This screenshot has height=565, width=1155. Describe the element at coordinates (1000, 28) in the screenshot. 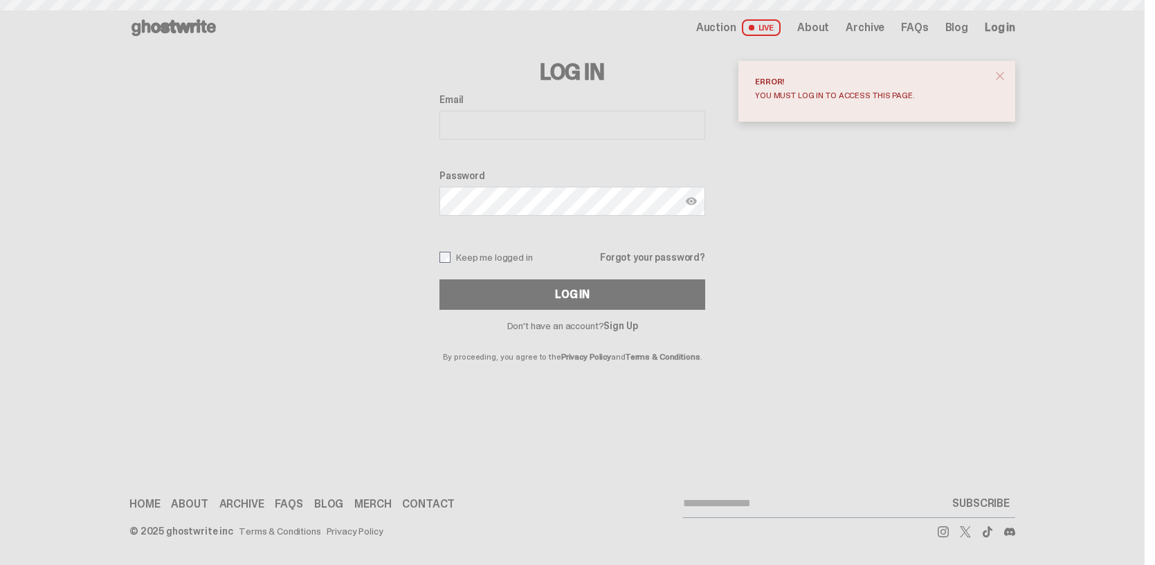

I see `a: Log in` at that location.